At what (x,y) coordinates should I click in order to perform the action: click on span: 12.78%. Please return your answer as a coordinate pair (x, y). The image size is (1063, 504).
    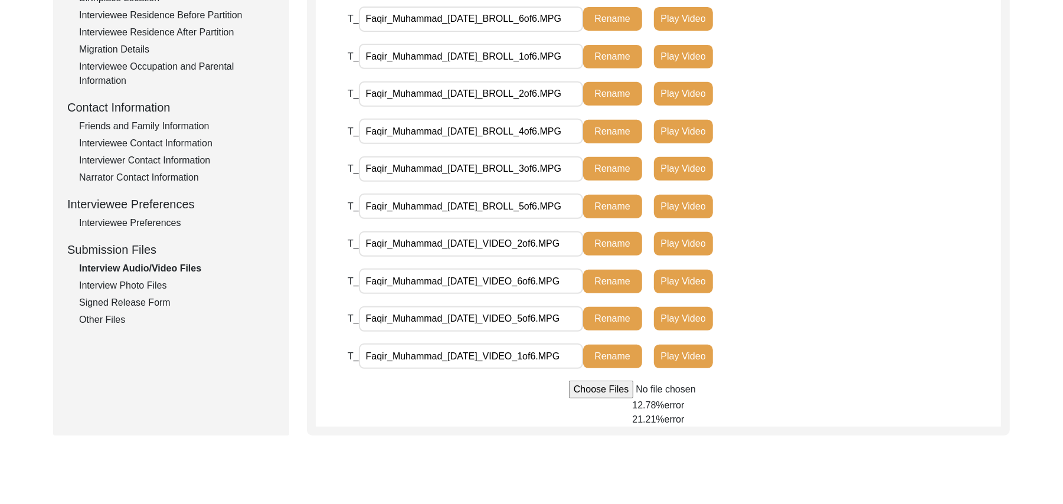
    Looking at the image, I should click on (648, 405).